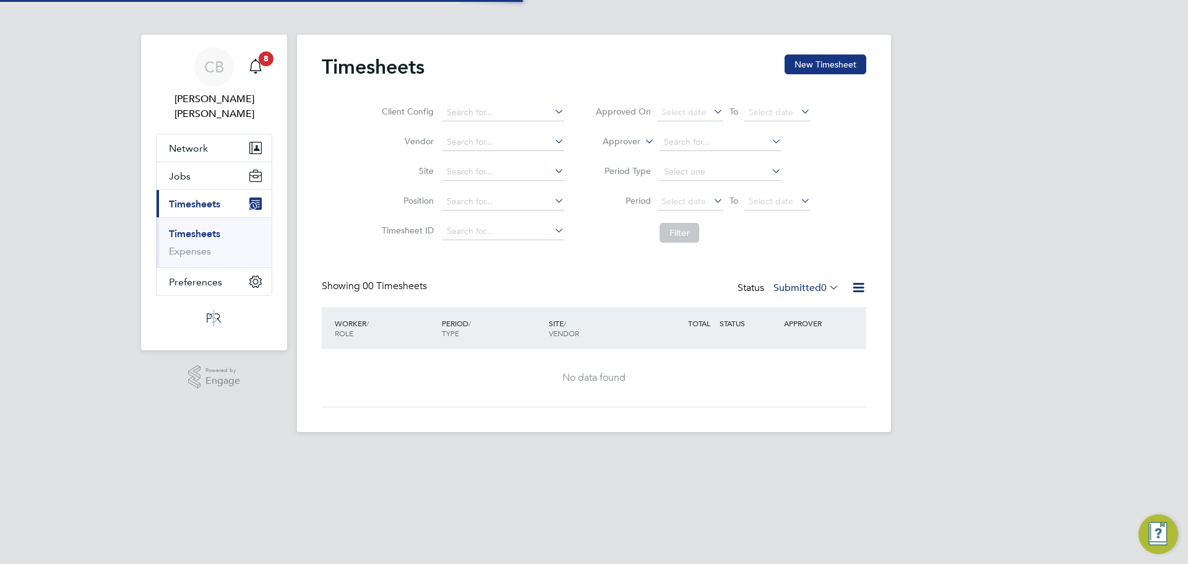 The width and height of the screenshot is (1188, 564). Describe the element at coordinates (790, 288) in the screenshot. I see `div: Status` at that location.